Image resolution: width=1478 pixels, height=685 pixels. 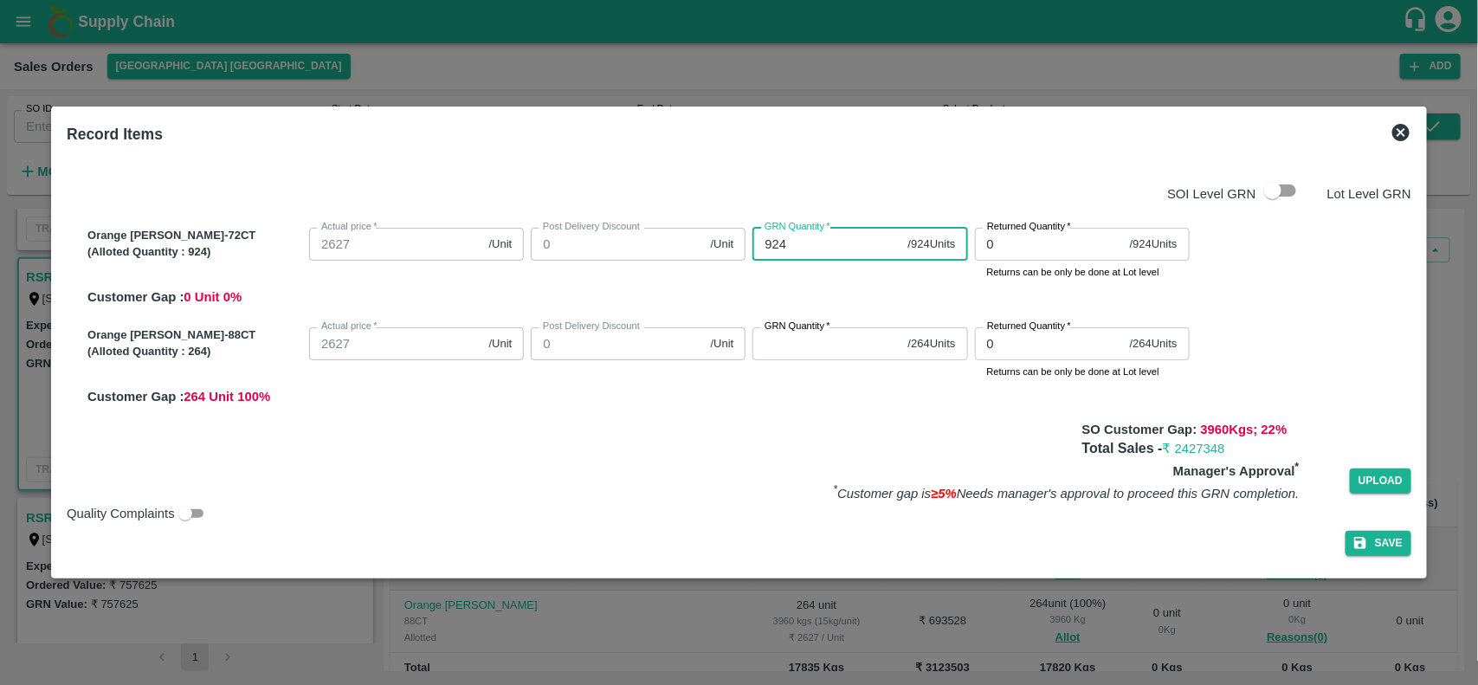 I want to click on b: Record Items, so click(x=114, y=134).